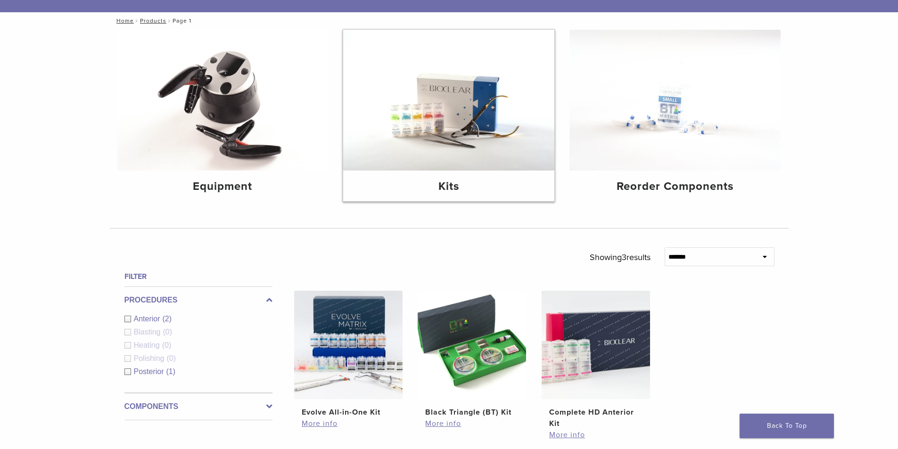 This screenshot has width=898, height=449. What do you see at coordinates (223, 187) in the screenshot?
I see `h4: Equipment` at bounding box center [223, 187].